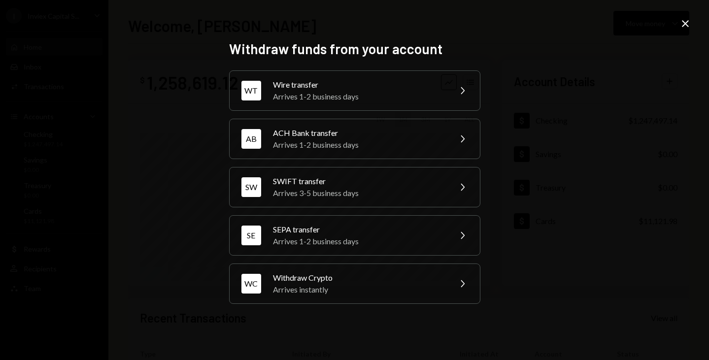 The width and height of the screenshot is (709, 360). What do you see at coordinates (359, 278) in the screenshot?
I see `div: Withdraw Crypto` at bounding box center [359, 278].